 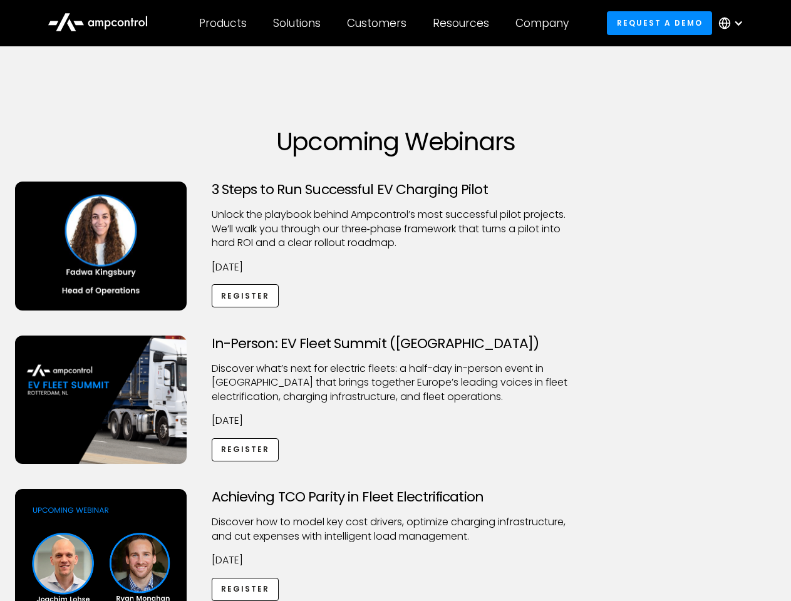 What do you see at coordinates (659, 23) in the screenshot?
I see `a: Request a demo` at bounding box center [659, 23].